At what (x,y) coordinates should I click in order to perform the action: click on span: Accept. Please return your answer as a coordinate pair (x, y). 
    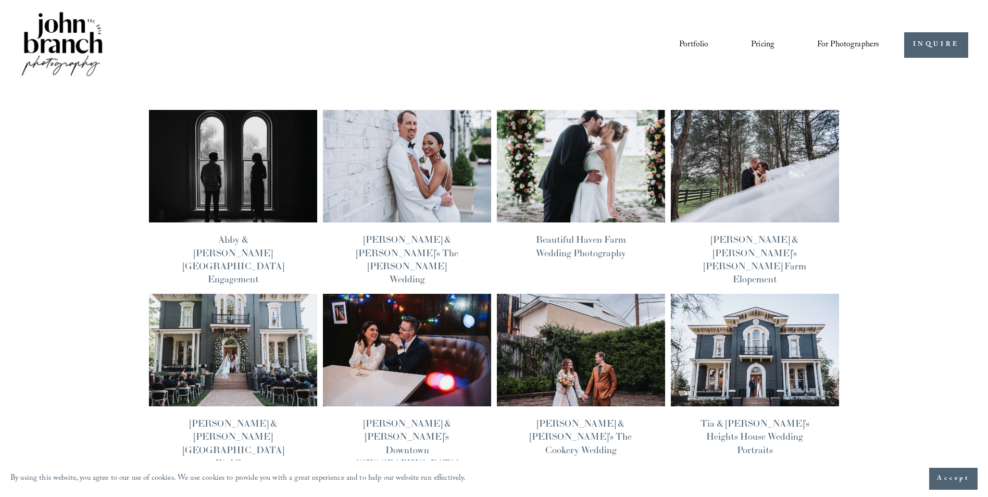
    Looking at the image, I should click on (953, 479).